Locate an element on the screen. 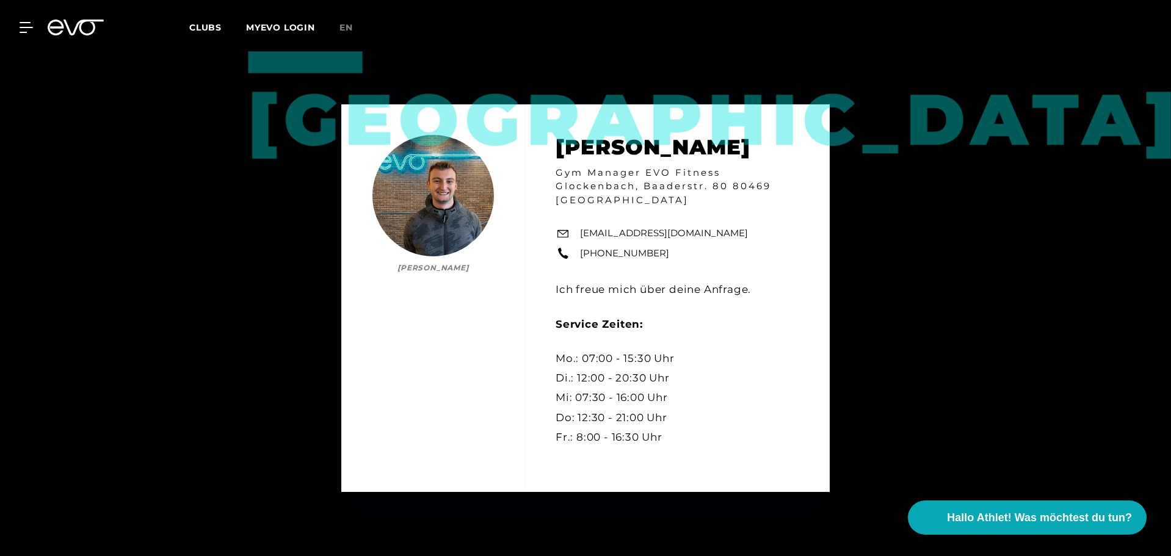  span: Clubs is located at coordinates (205, 27).